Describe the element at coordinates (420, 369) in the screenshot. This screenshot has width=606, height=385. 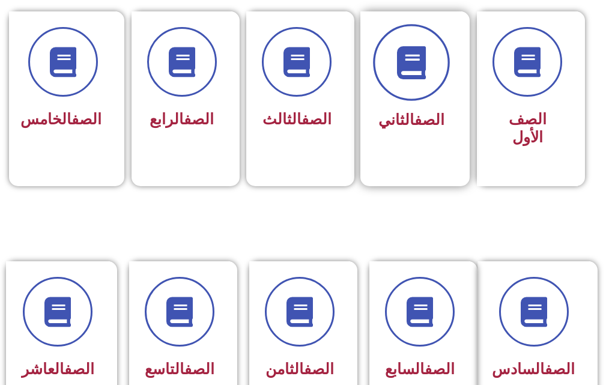
I see `span: السابع` at that location.